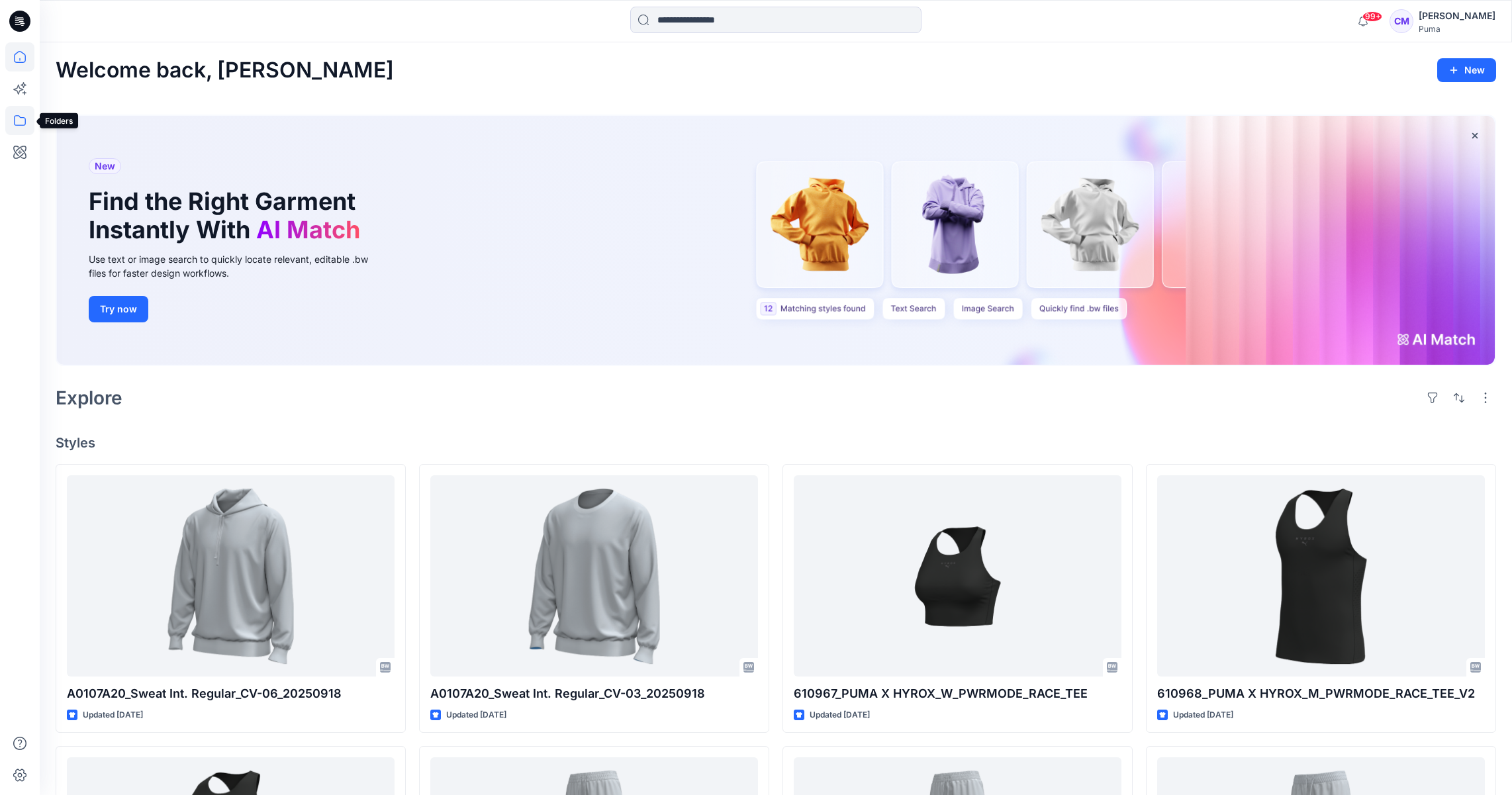 The height and width of the screenshot is (795, 1512). Describe the element at coordinates (308, 229) in the screenshot. I see `span: AI Match` at that location.